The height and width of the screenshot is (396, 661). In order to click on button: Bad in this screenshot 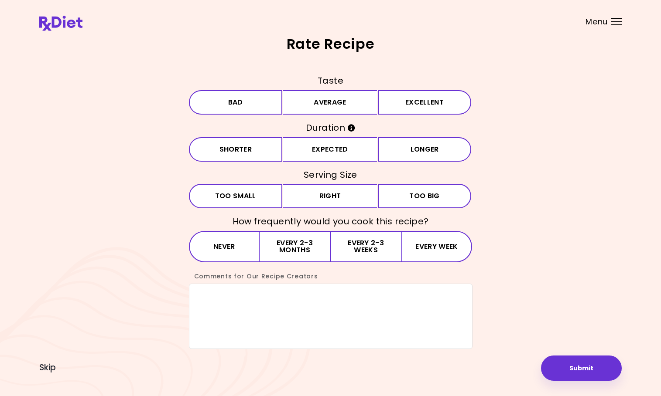, I will do `click(235, 102)`.